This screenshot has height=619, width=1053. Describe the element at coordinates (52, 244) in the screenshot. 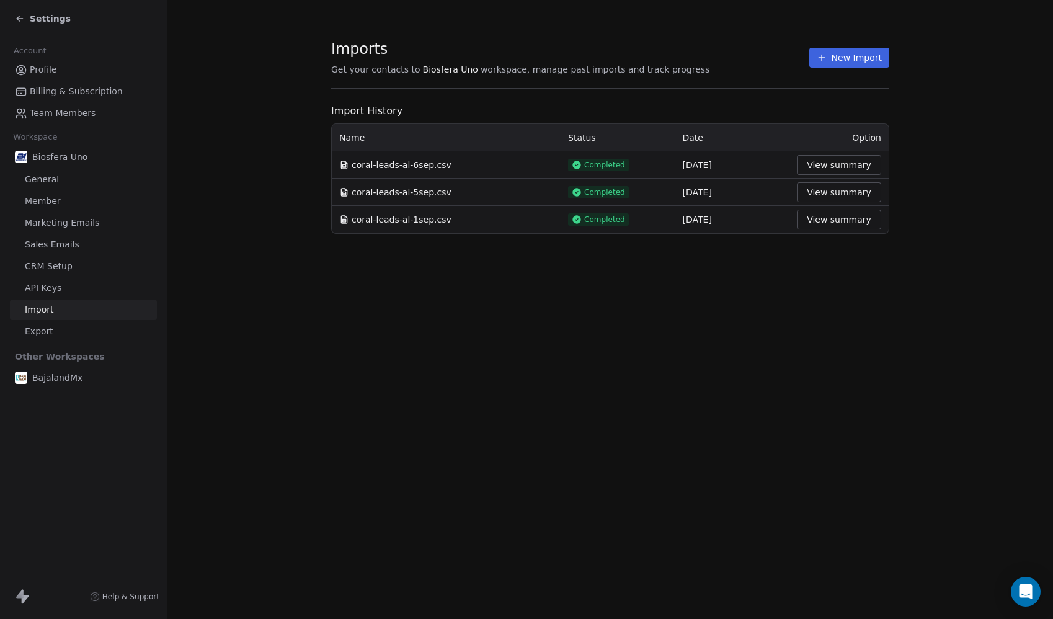

I see `span: Sales Emails` at that location.